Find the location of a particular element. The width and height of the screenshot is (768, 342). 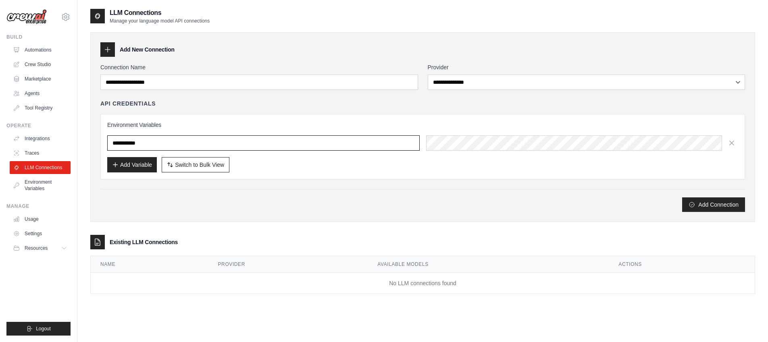

a: Usage is located at coordinates (40, 219).